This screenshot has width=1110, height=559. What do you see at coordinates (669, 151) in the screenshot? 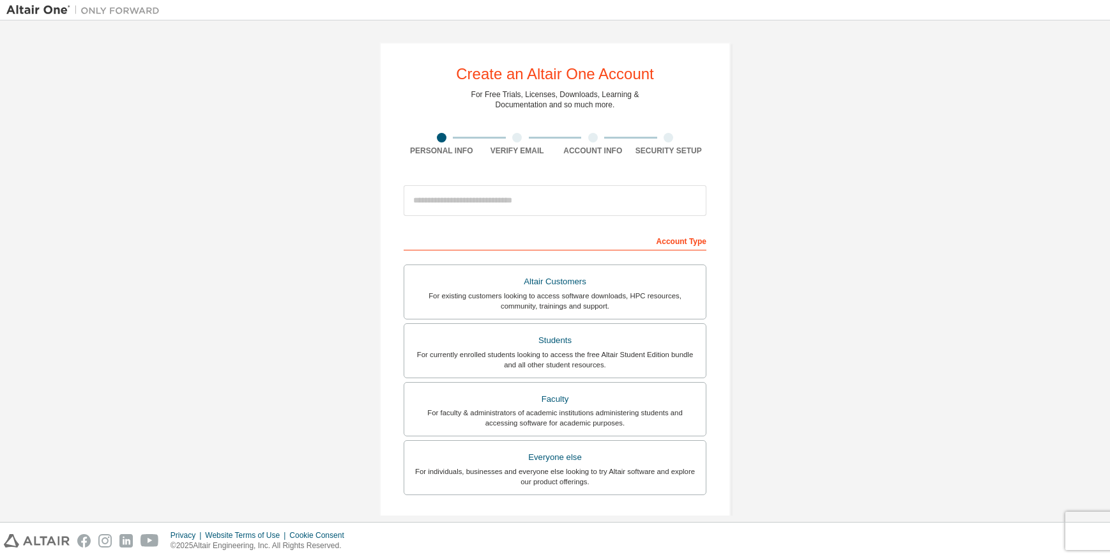
I see `div: Security Setup` at bounding box center [669, 151].